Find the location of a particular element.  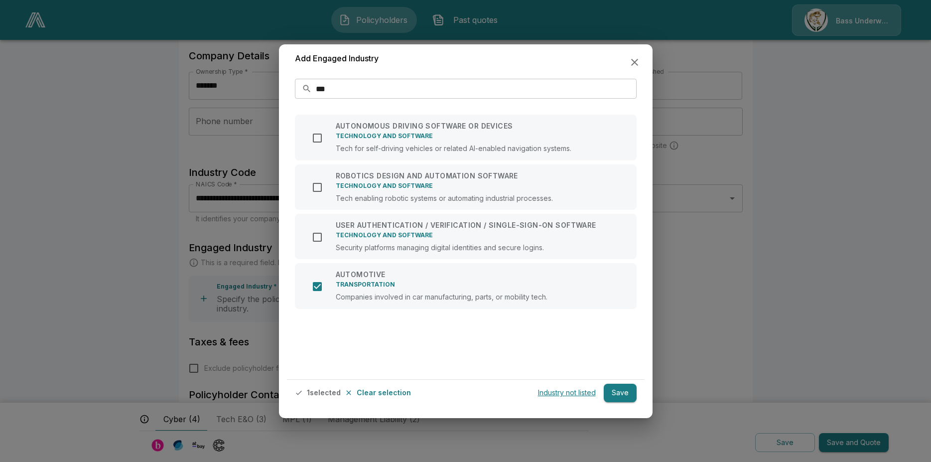

h6: Add Engaged Industry is located at coordinates (337, 59).